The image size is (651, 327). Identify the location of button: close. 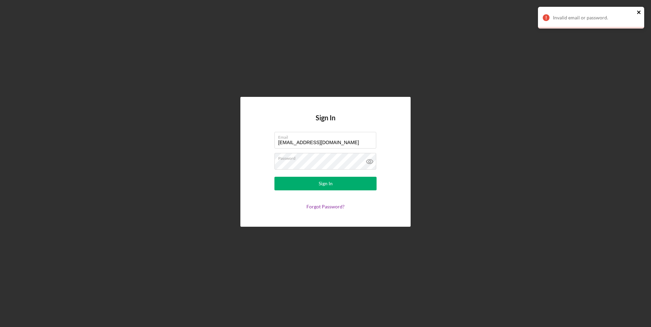
(639, 13).